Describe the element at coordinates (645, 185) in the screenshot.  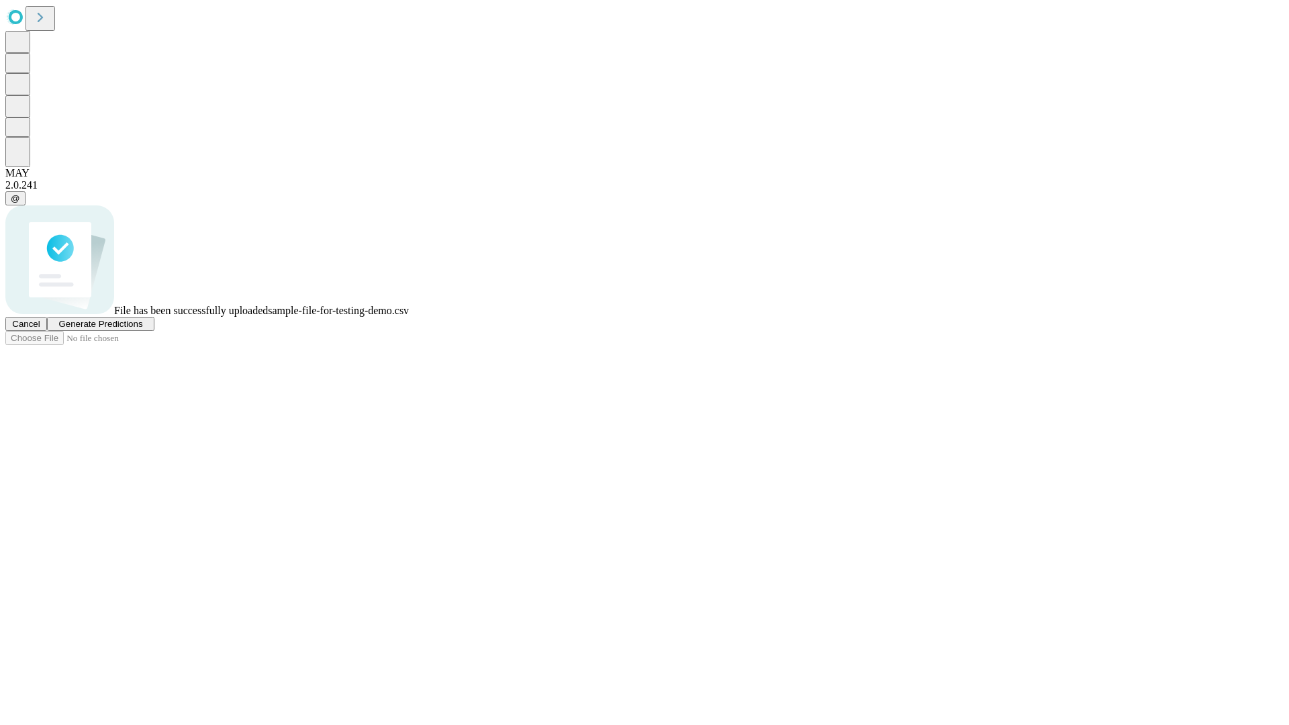
I see `div: 2.0.241` at that location.